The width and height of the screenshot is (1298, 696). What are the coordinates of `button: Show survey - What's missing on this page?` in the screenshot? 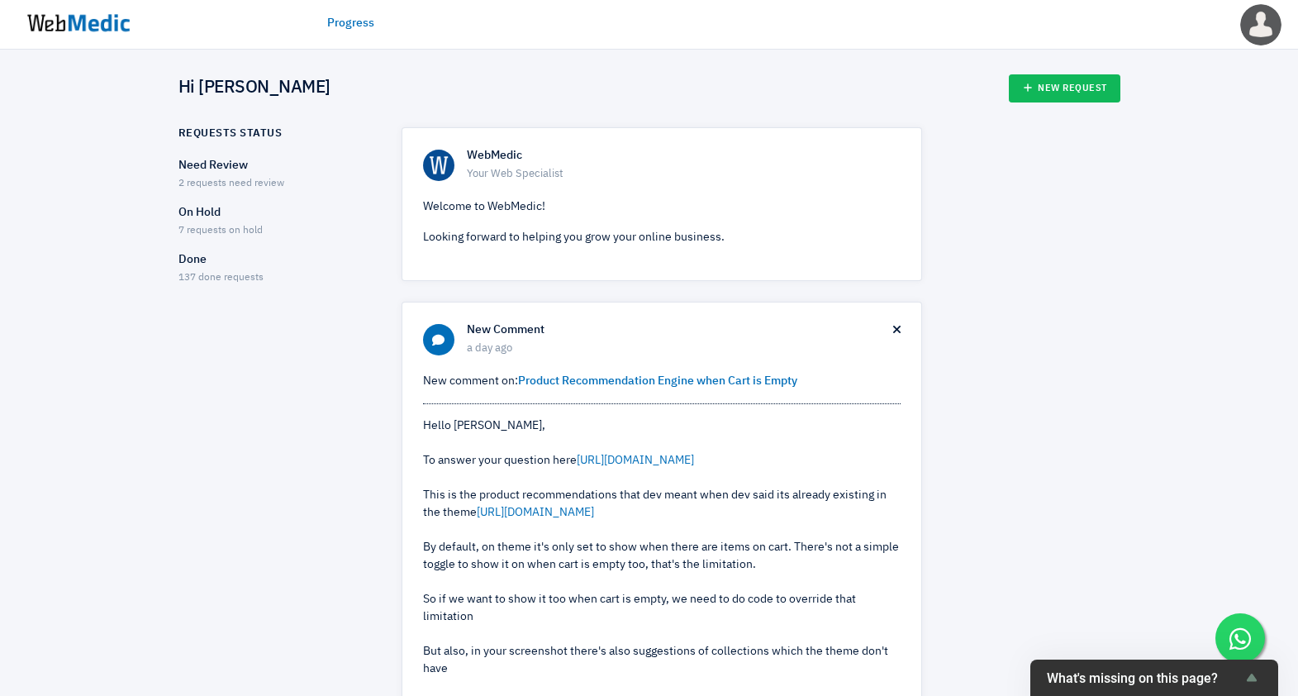 It's located at (1154, 678).